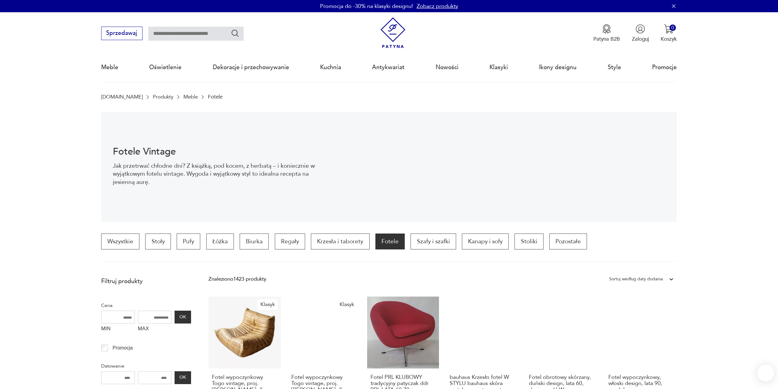 This screenshot has height=389, width=778. What do you see at coordinates (158, 241) in the screenshot?
I see `p: Stoły` at bounding box center [158, 241].